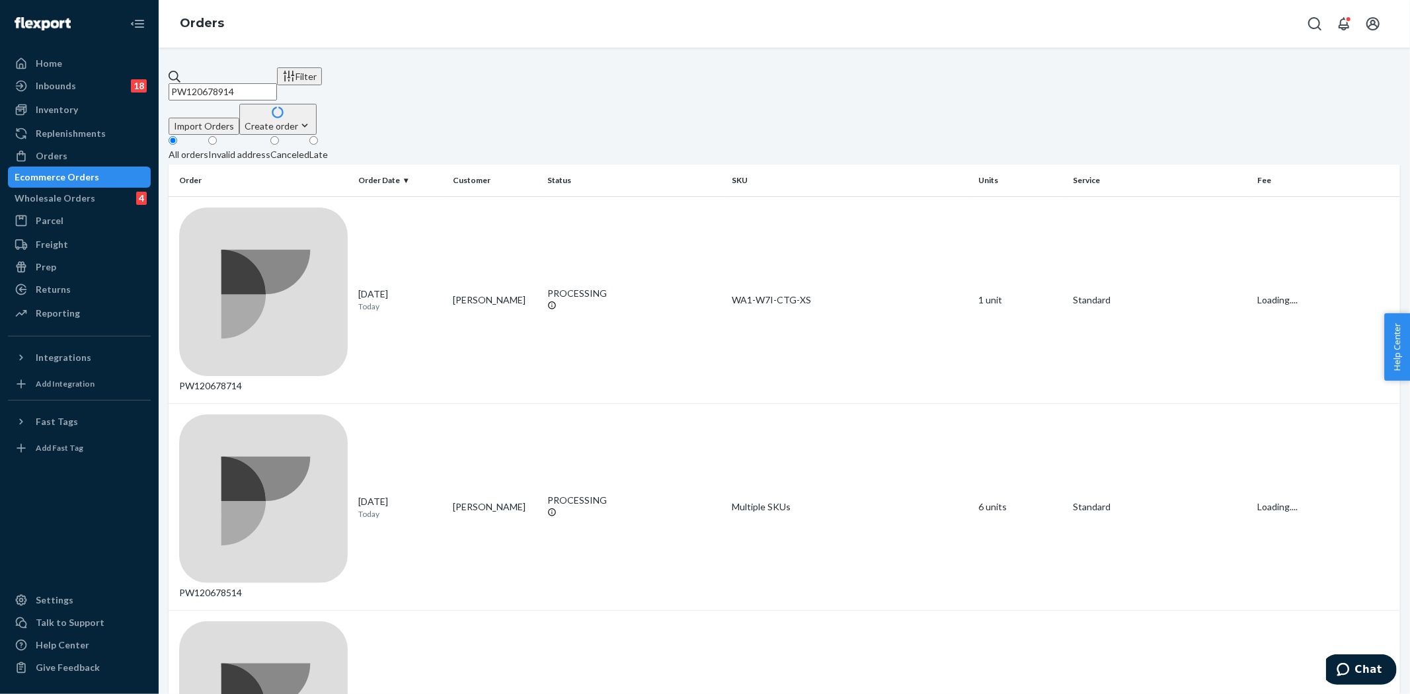 This screenshot has height=694, width=1410. Describe the element at coordinates (263, 507) in the screenshot. I see `div: PW120678514` at that location.